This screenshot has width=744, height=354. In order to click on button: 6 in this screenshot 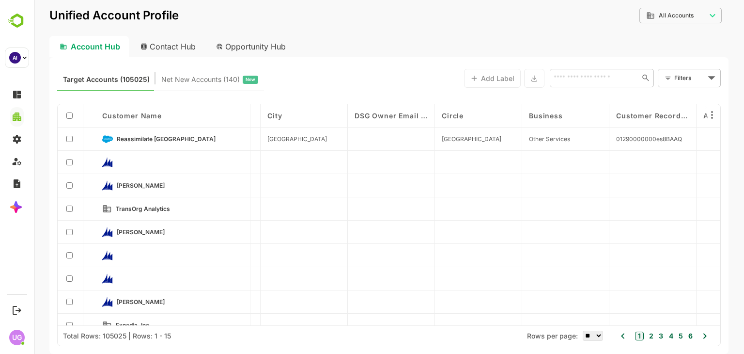, I will do `click(656, 336)`.